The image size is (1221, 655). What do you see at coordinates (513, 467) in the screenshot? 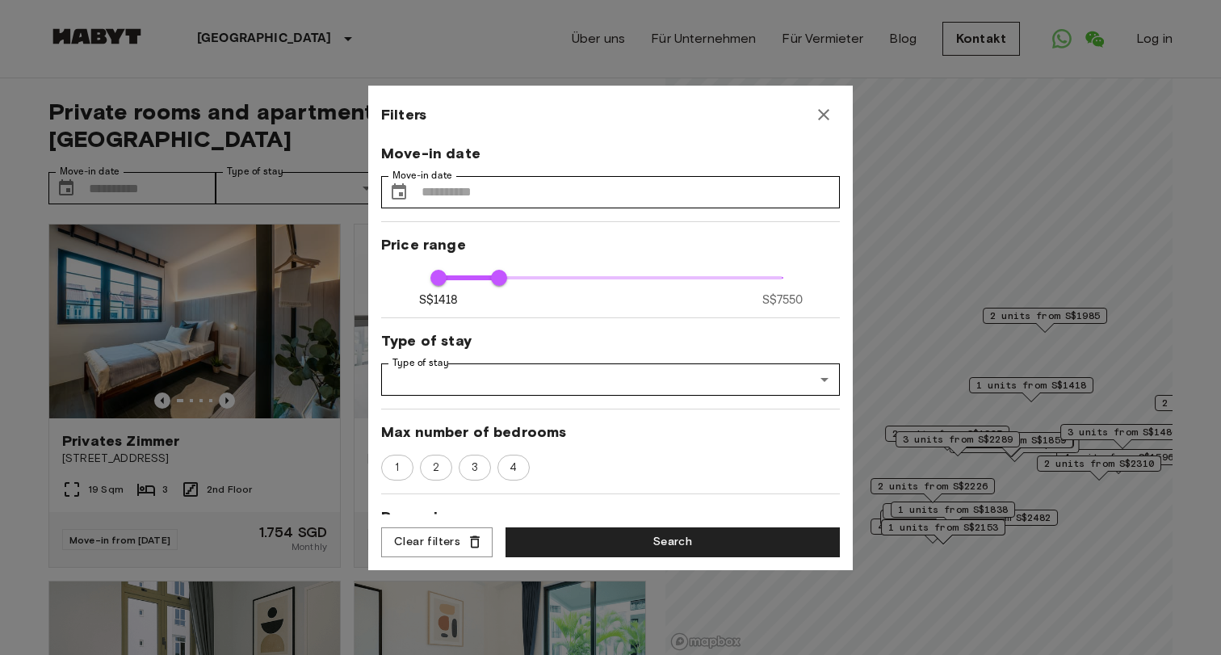
I see `span: 4` at bounding box center [513, 467].